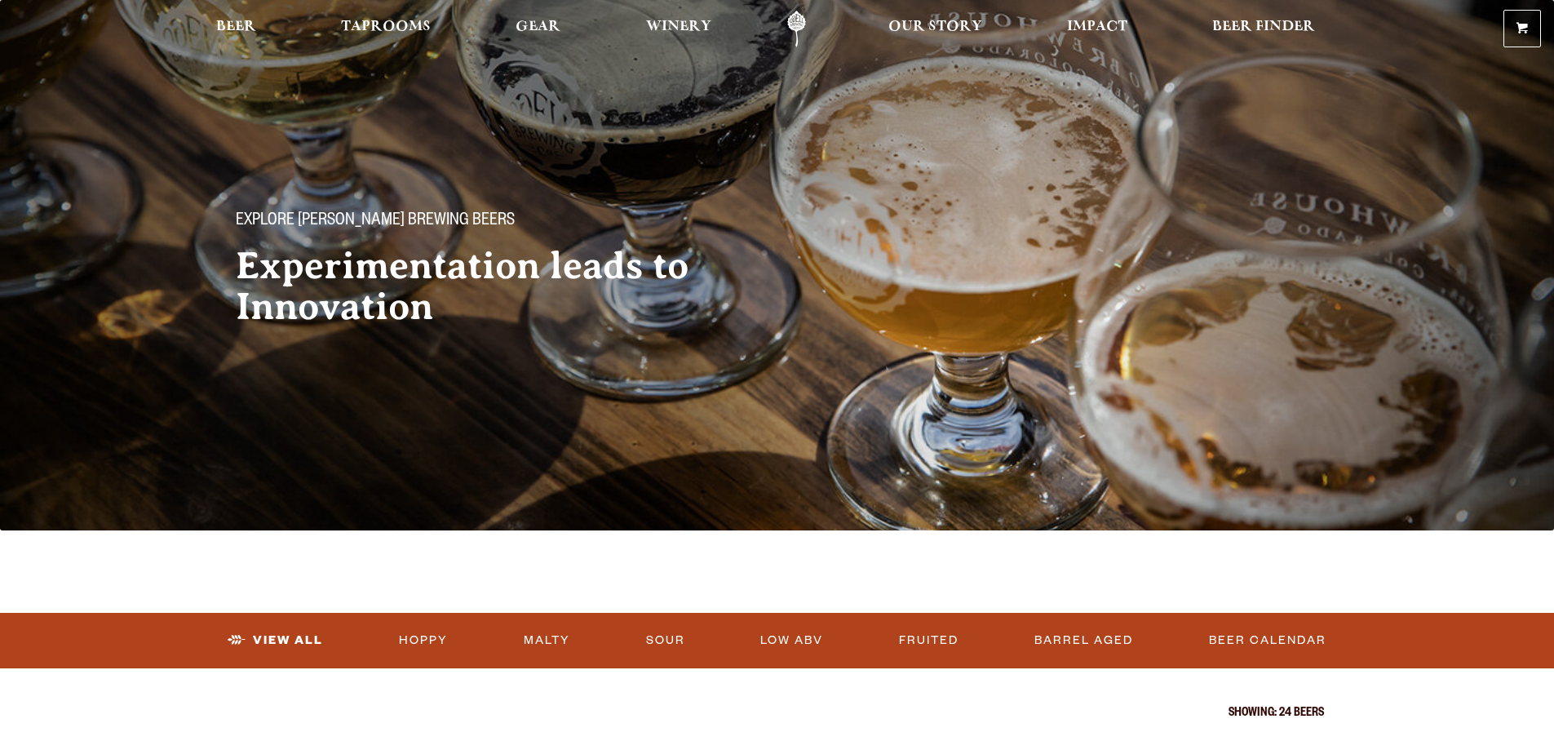 The height and width of the screenshot is (750, 1554). I want to click on h2: Experimentation leads to Innovation, so click(490, 286).